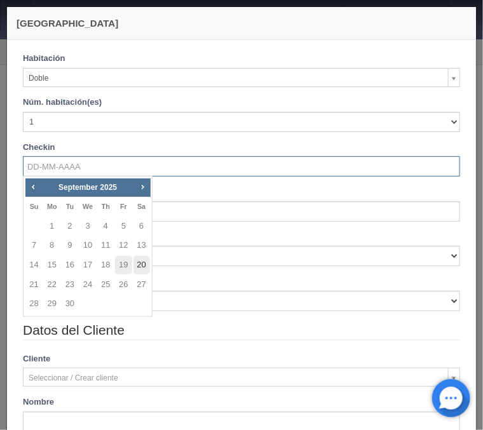  Describe the element at coordinates (142, 265) in the screenshot. I see `a: 20` at that location.